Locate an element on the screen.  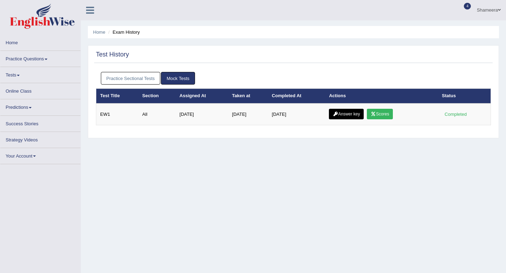
th: Completed At is located at coordinates (297, 96).